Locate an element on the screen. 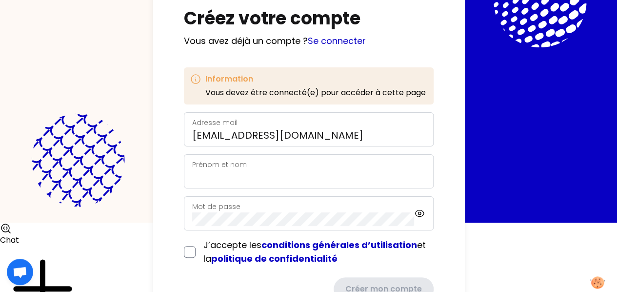 This screenshot has width=617, height=292. label: Adresse mail is located at coordinates (215, 122).